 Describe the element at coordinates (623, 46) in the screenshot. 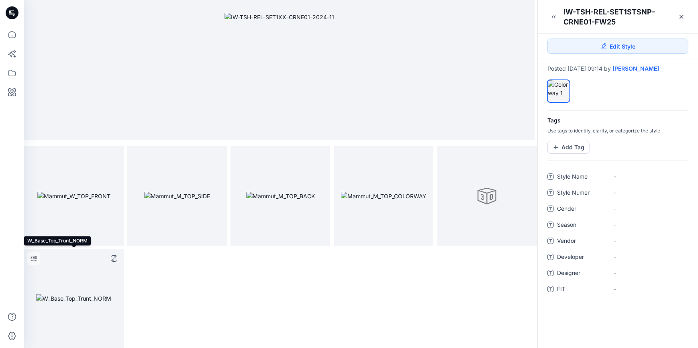

I see `span: Edit Style` at that location.